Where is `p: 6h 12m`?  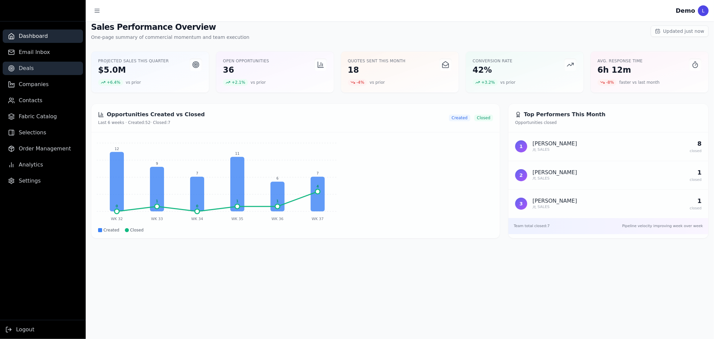 p: 6h 12m is located at coordinates (620, 70).